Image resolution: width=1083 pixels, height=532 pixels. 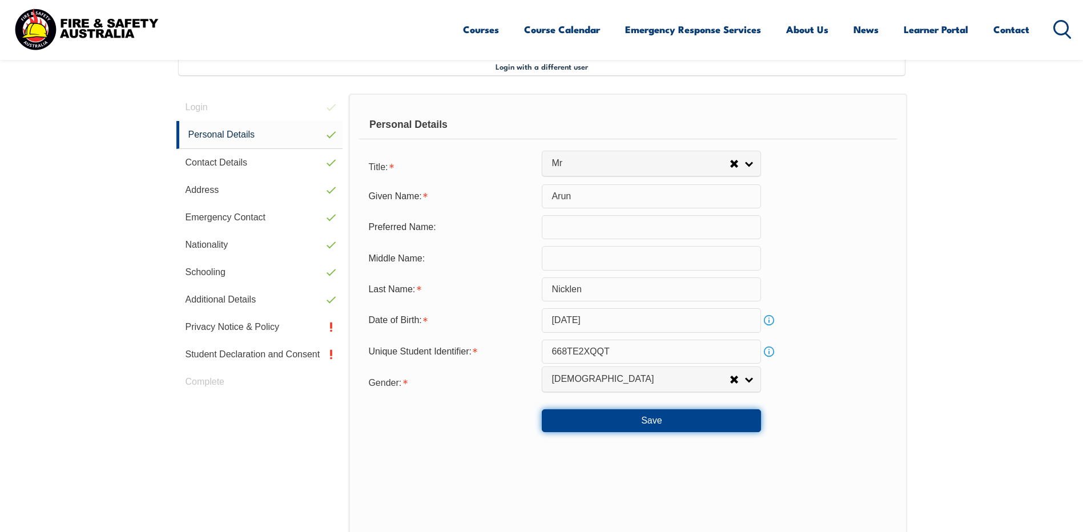 What do you see at coordinates (260, 218) in the screenshot?
I see `a: Emergency Contact` at bounding box center [260, 218].